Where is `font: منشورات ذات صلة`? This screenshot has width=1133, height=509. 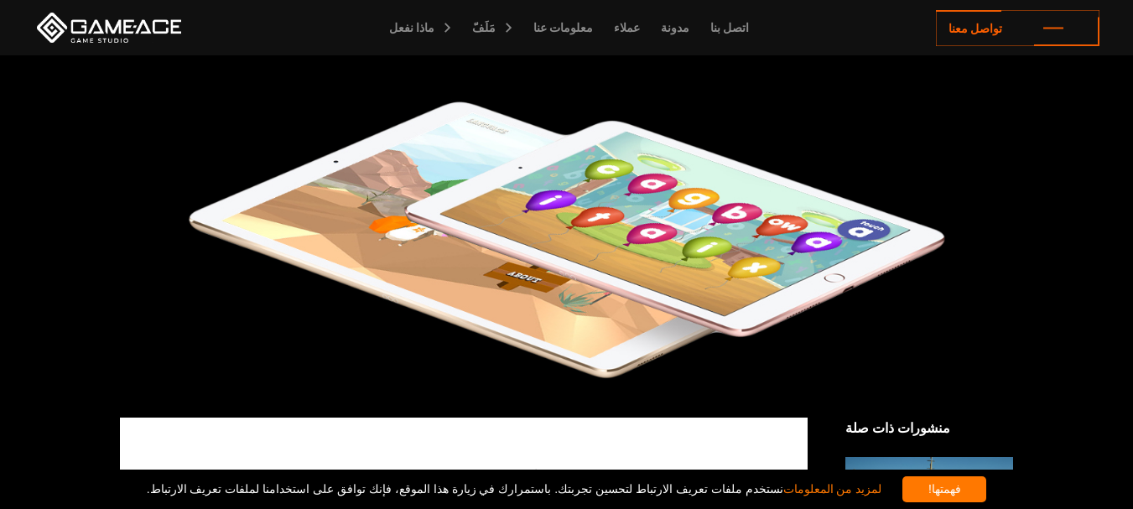
font: منشورات ذات صلة is located at coordinates (897, 428).